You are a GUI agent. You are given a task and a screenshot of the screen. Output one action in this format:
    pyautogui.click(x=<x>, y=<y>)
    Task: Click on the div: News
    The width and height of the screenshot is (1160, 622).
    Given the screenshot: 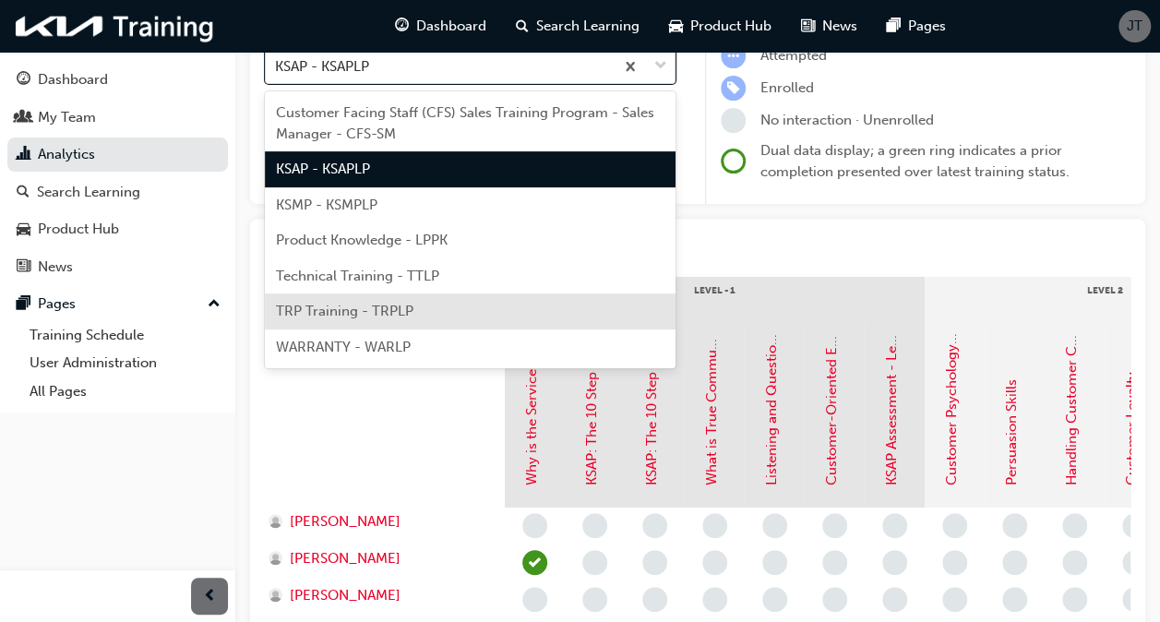 What is the action you would take?
    pyautogui.click(x=55, y=267)
    